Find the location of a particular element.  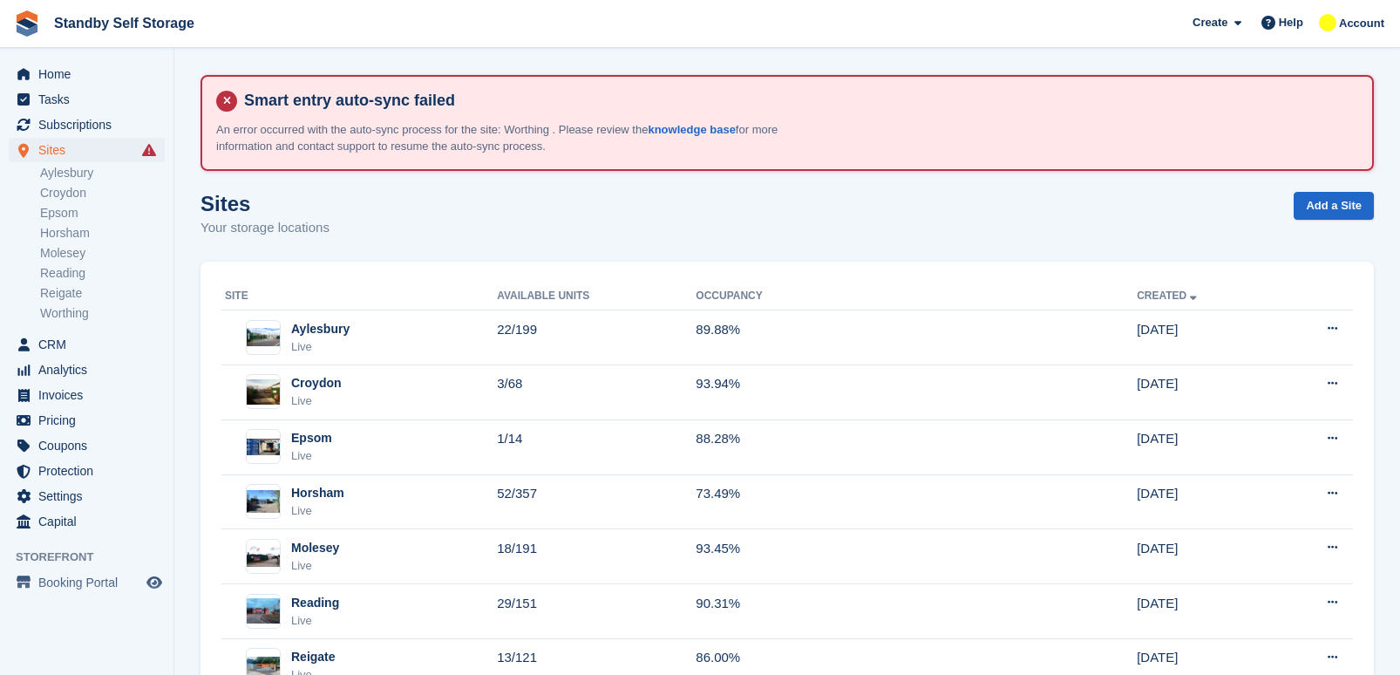

a: knowledge base is located at coordinates (691, 129).